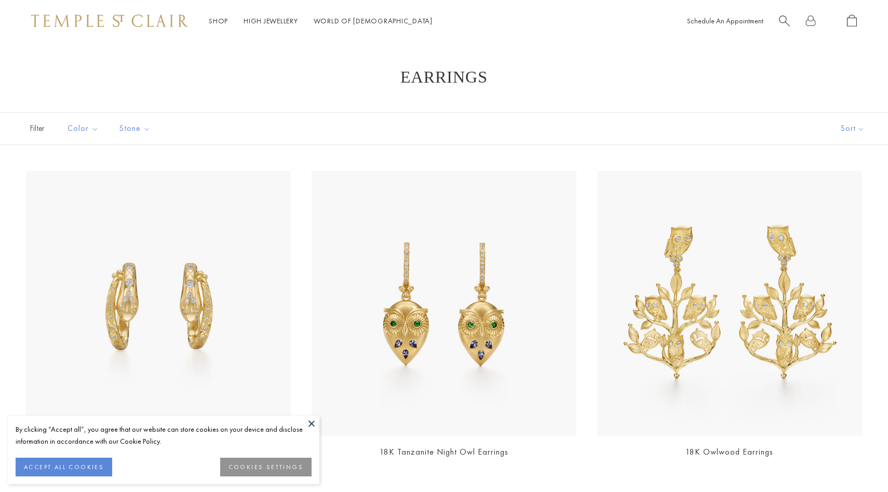 This screenshot has width=888, height=492. Describe the element at coordinates (110, 21) in the screenshot. I see `img: Temple St. Clair` at that location.